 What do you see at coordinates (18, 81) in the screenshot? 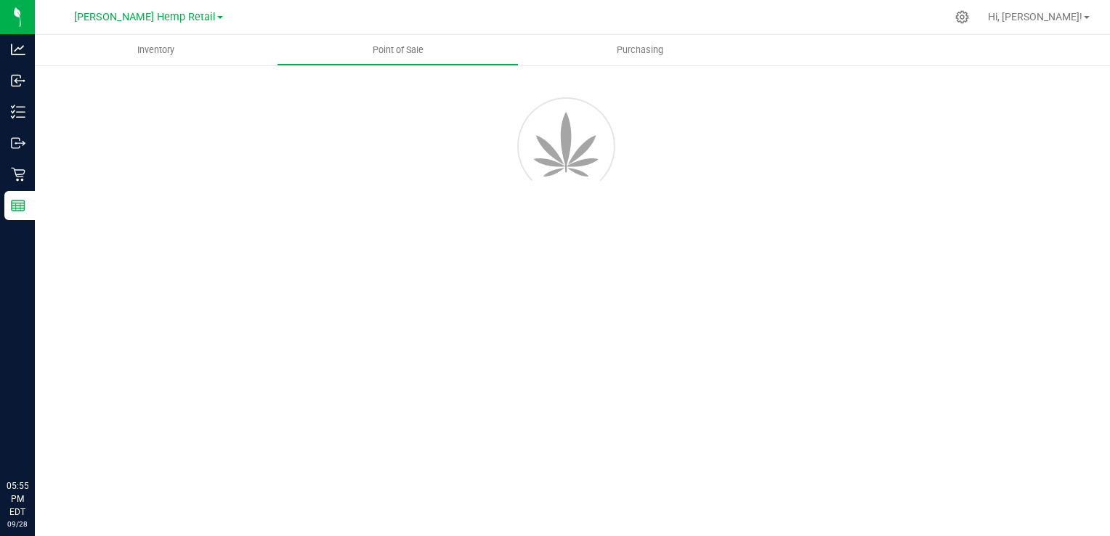
I see `inline-svg: Inbound` at bounding box center [18, 81].